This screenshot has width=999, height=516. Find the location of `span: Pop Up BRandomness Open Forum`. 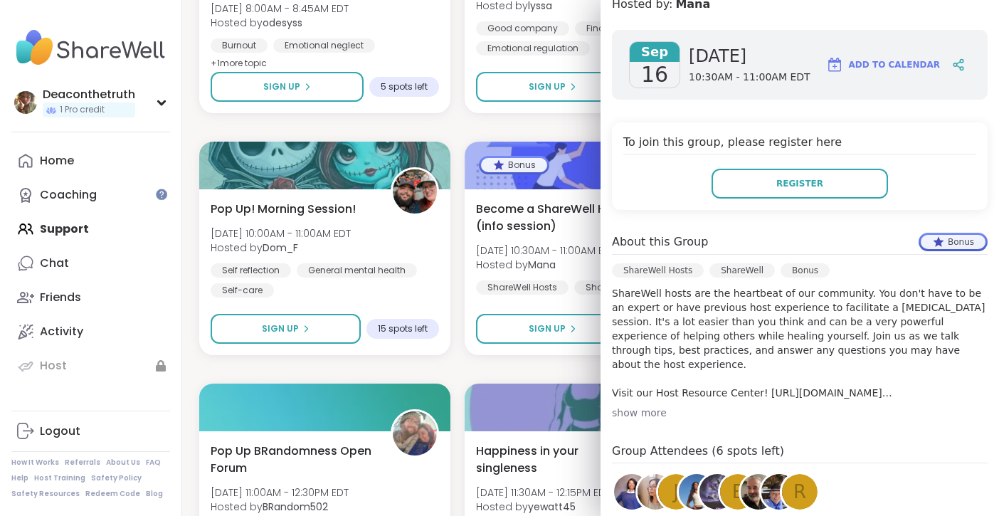

span: Pop Up BRandomness Open Forum is located at coordinates (293, 460).